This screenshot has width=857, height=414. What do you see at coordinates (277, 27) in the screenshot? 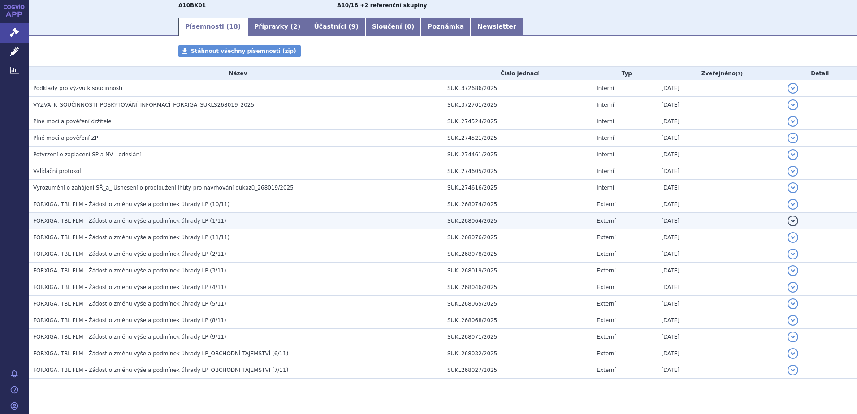
I see `a: Přípravky (2)` at bounding box center [277, 27].